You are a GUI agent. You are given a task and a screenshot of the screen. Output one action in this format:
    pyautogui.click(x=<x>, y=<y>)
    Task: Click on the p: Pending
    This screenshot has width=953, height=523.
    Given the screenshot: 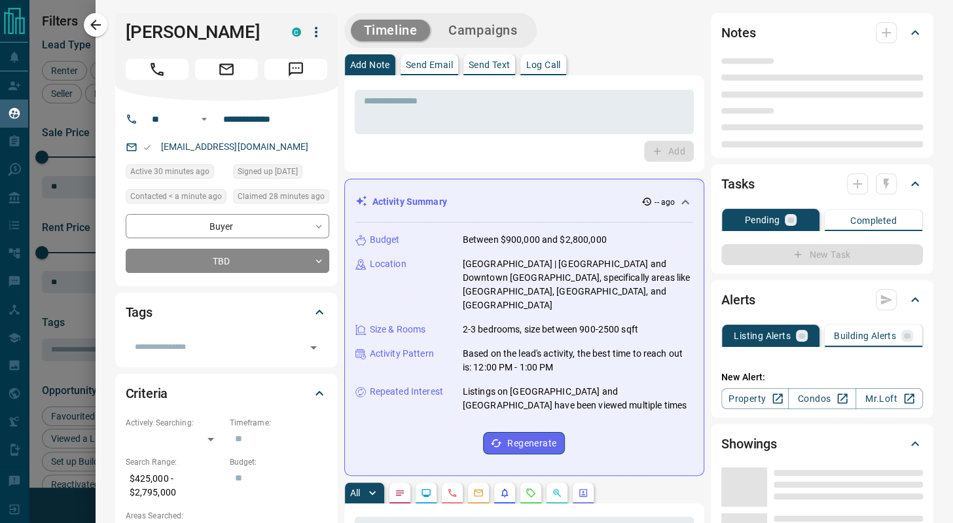 What is the action you would take?
    pyautogui.click(x=762, y=220)
    